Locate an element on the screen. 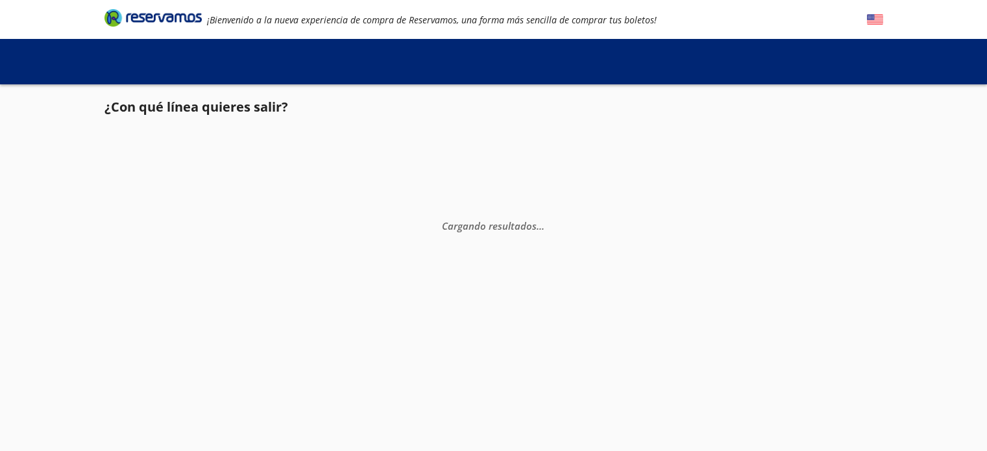 The width and height of the screenshot is (987, 451). em: Cargando resultados is located at coordinates (493, 225).